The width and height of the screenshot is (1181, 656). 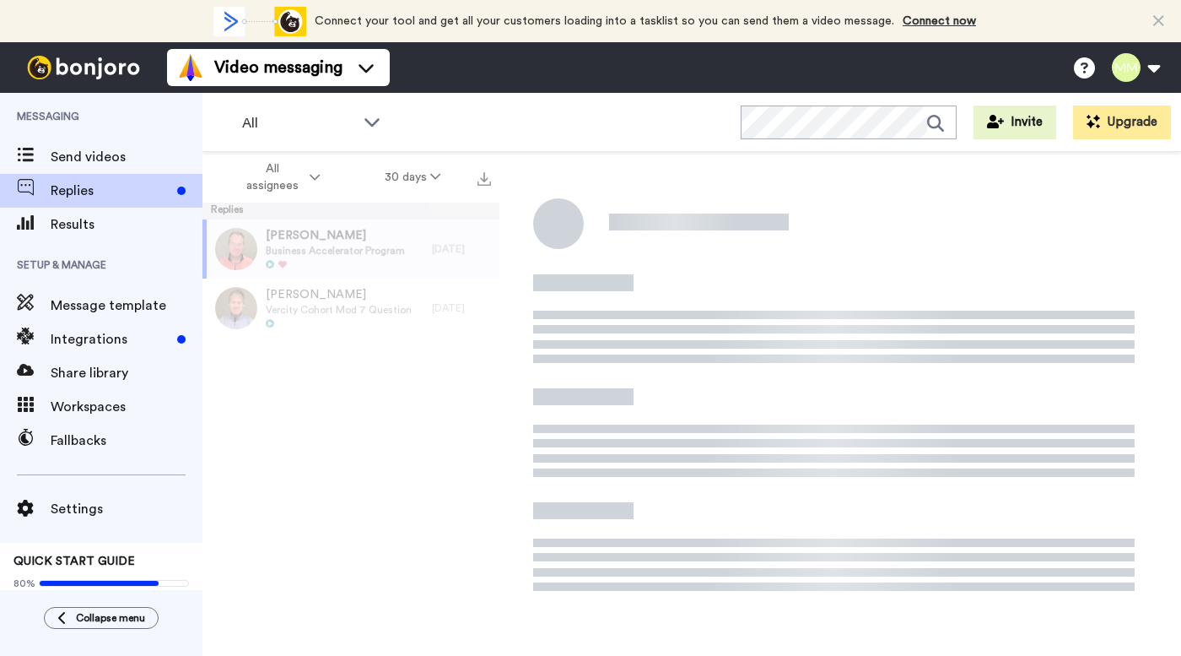 What do you see at coordinates (101, 618) in the screenshot?
I see `button: Collapse menu` at bounding box center [101, 618].